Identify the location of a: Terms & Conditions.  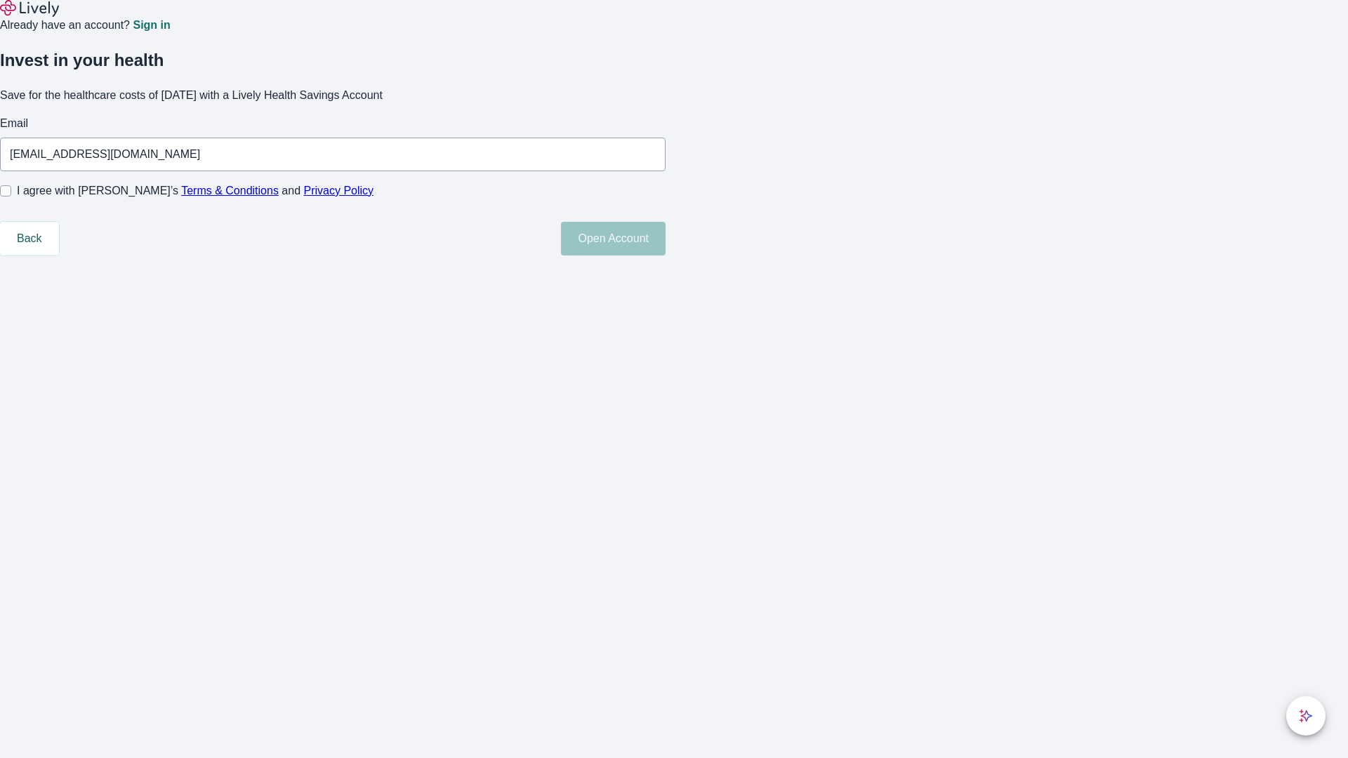
(230, 190).